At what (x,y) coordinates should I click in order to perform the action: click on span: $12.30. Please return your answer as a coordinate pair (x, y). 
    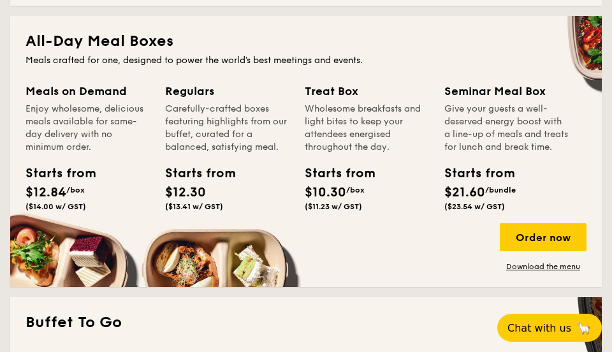
    Looking at the image, I should click on (186, 193).